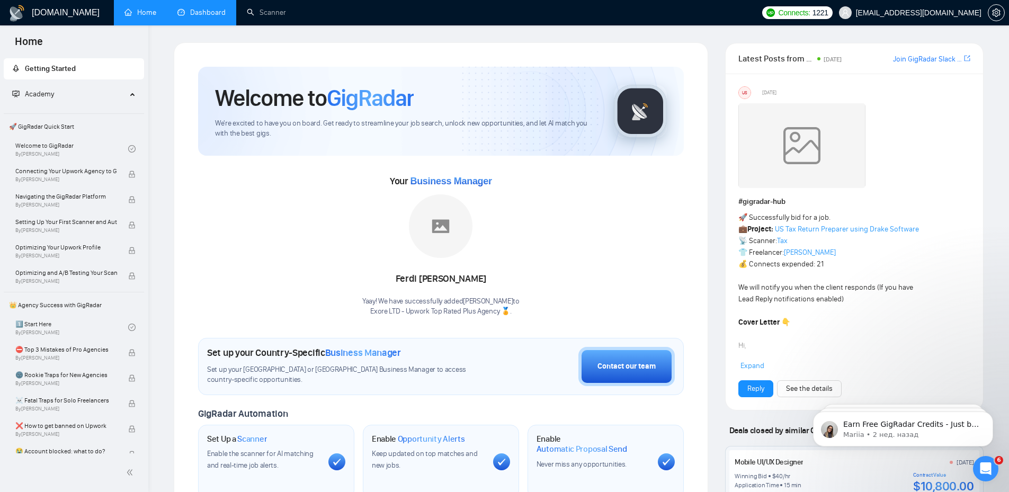 The image size is (1009, 492). Describe the element at coordinates (779, 476) in the screenshot. I see `div: 40` at that location.